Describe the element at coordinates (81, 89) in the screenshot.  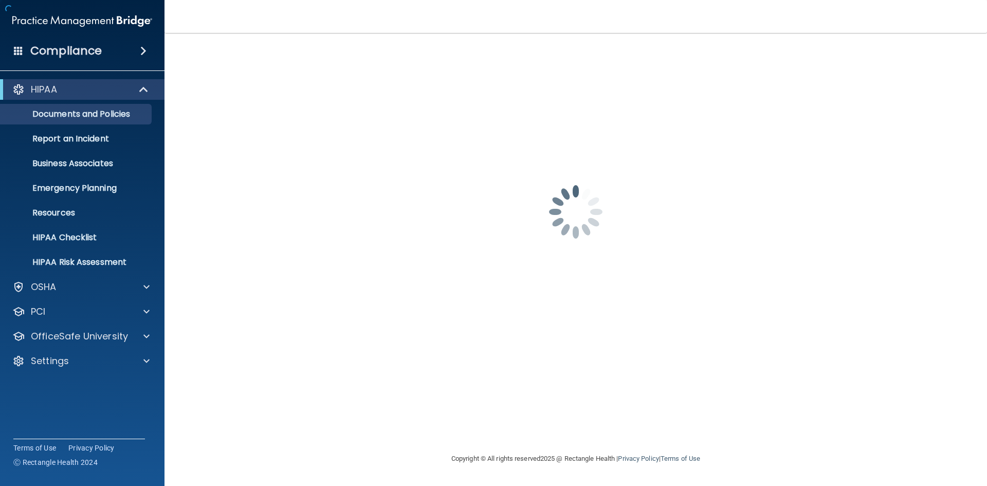
I see `a: HIPAA` at that location.